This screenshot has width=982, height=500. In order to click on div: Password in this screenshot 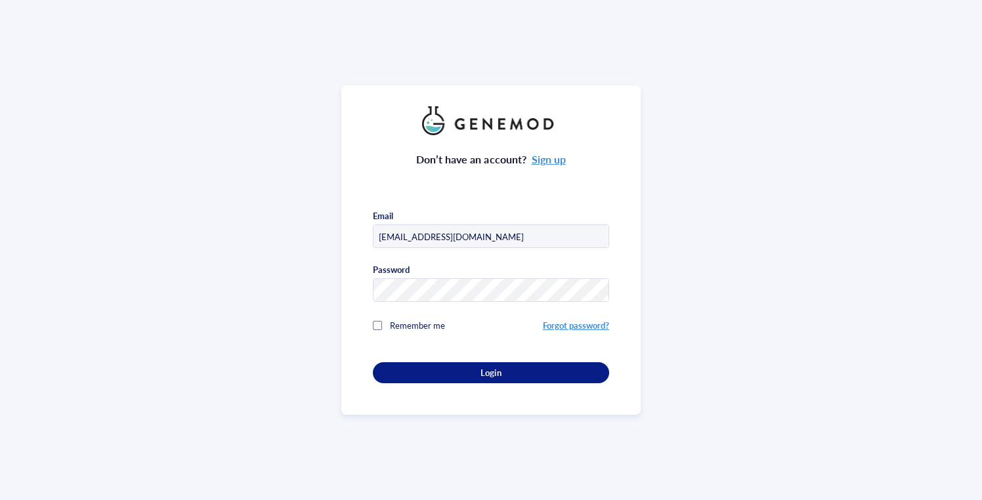, I will do `click(391, 270)`.